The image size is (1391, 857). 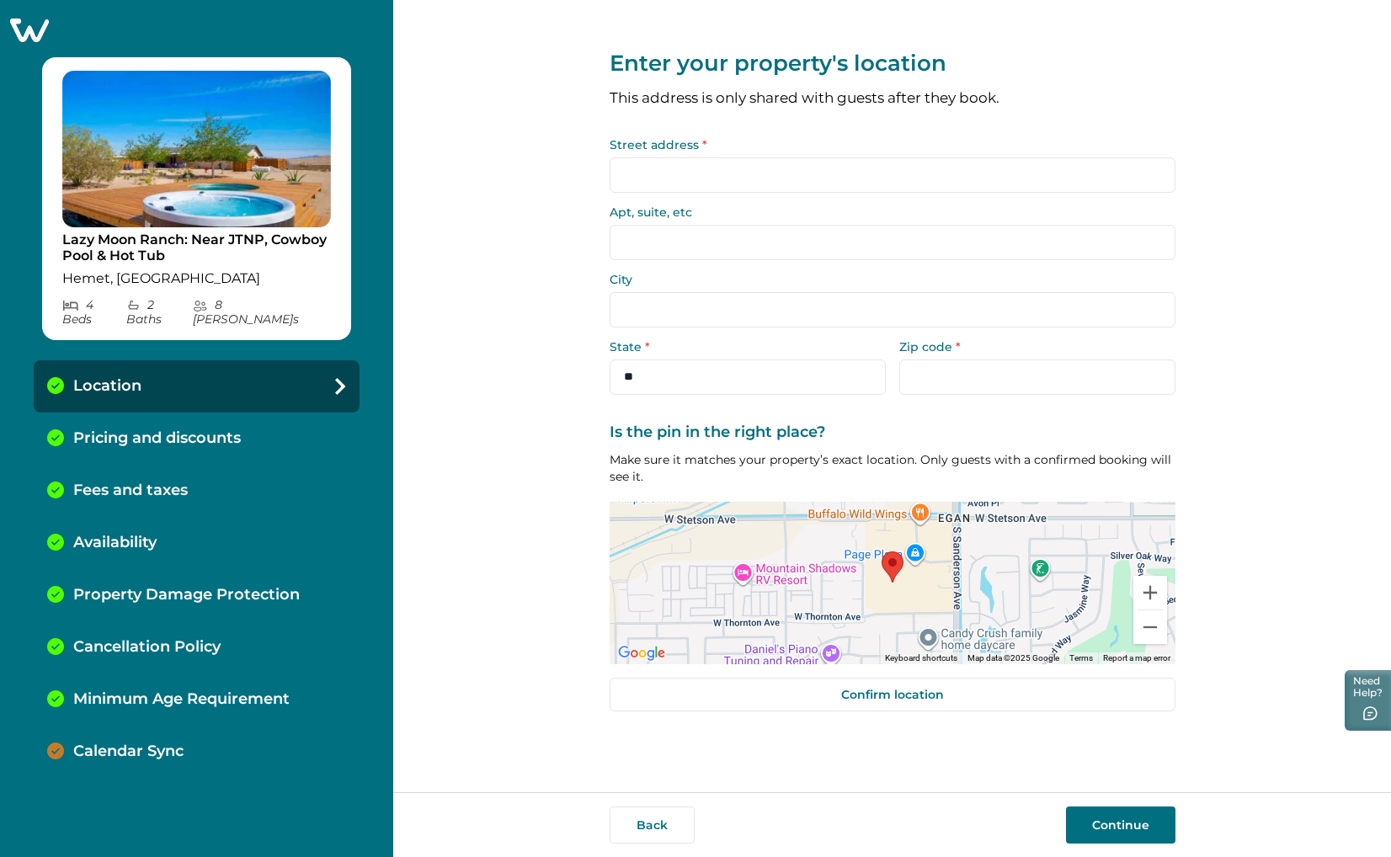 I want to click on p: Property Damage Protection, so click(x=186, y=595).